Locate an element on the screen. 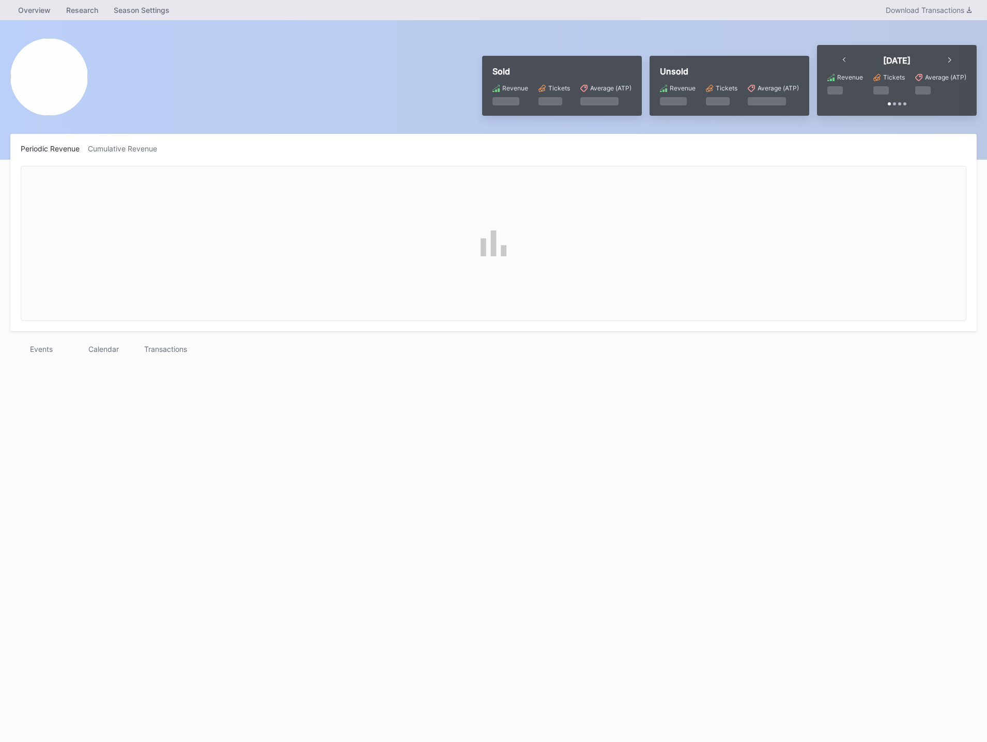 This screenshot has height=742, width=987. a: Overview is located at coordinates (34, 10).